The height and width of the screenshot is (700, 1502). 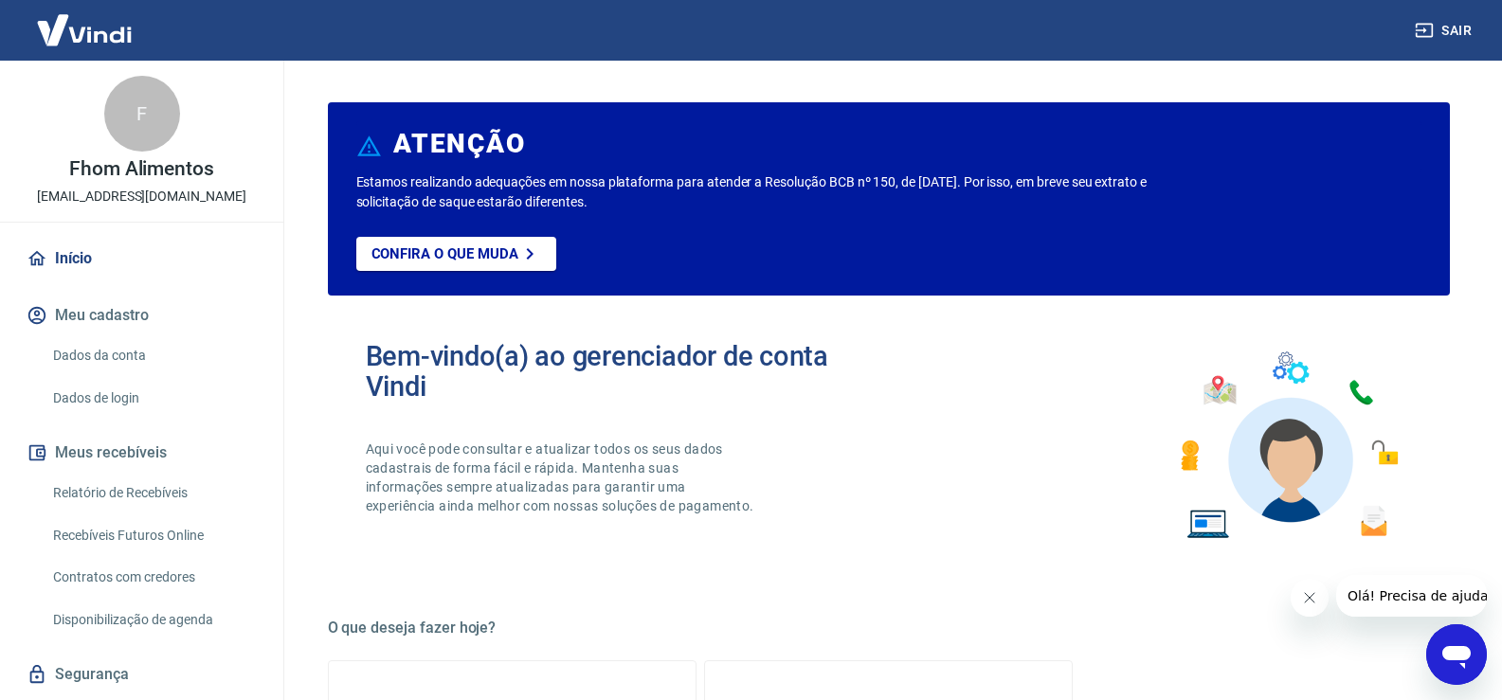 What do you see at coordinates (141, 169) in the screenshot?
I see `p: Fhom Alimentos` at bounding box center [141, 169].